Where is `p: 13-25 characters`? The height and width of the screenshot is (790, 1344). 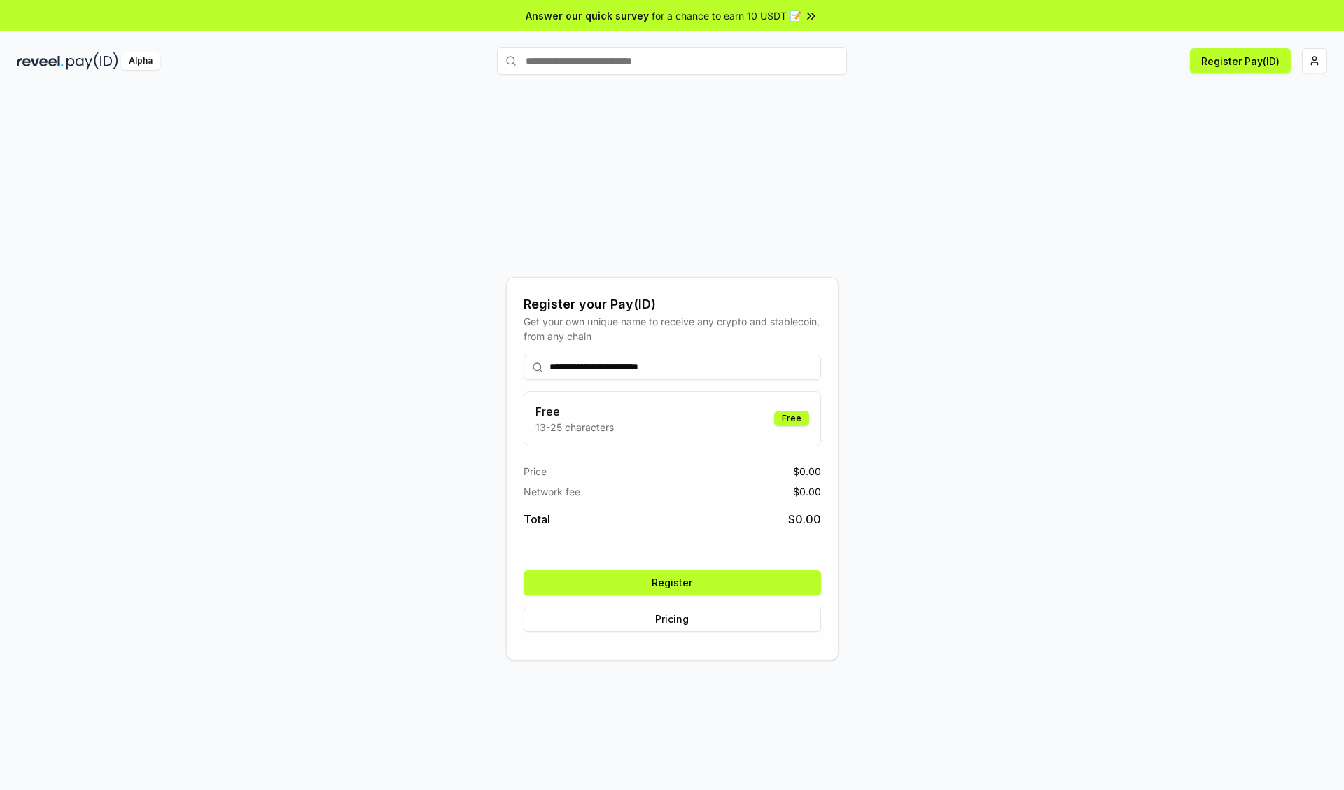 p: 13-25 characters is located at coordinates (575, 427).